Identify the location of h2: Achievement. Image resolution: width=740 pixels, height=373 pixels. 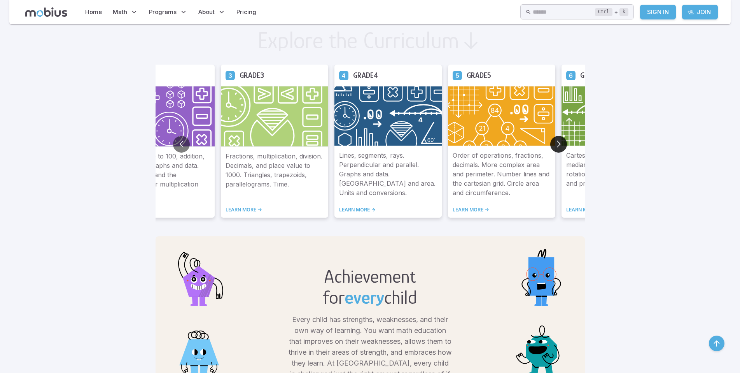
(370, 276).